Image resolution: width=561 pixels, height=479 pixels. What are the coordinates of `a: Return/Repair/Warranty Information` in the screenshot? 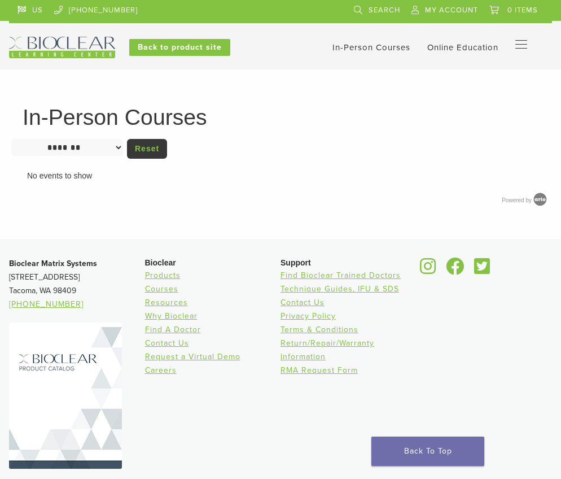 It's located at (327, 349).